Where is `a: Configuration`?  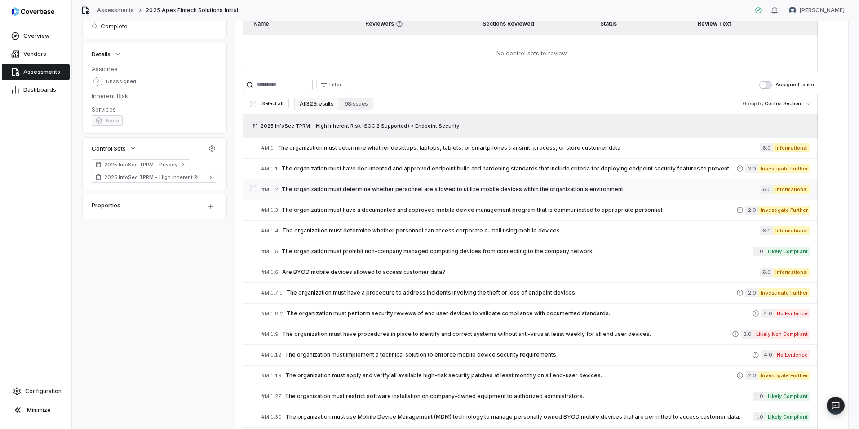
a: Configuration is located at coordinates (36, 391).